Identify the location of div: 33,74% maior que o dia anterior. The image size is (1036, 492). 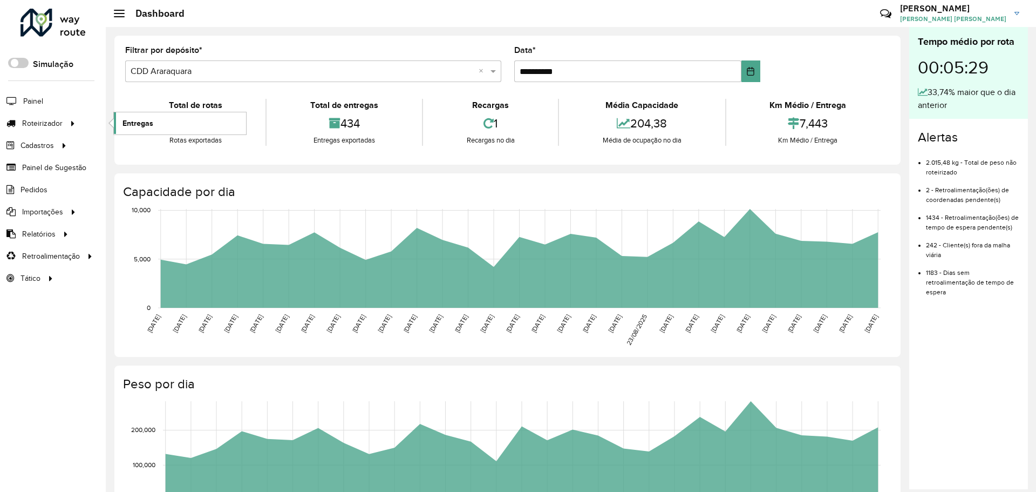
(969, 99).